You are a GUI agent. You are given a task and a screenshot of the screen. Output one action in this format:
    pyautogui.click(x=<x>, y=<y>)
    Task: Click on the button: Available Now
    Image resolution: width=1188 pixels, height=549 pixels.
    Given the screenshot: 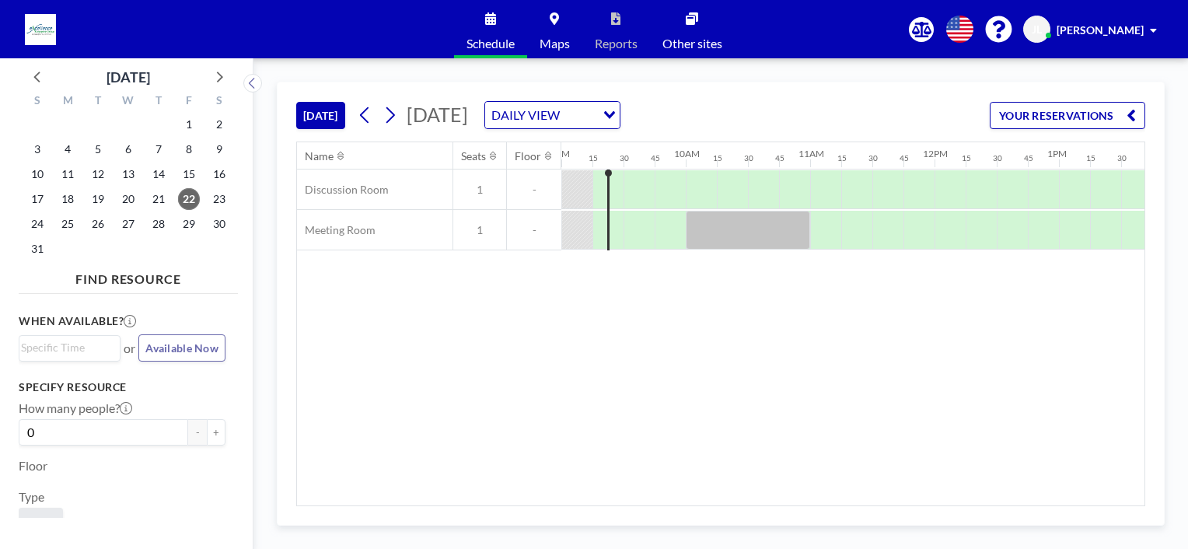 What is the action you would take?
    pyautogui.click(x=182, y=348)
    